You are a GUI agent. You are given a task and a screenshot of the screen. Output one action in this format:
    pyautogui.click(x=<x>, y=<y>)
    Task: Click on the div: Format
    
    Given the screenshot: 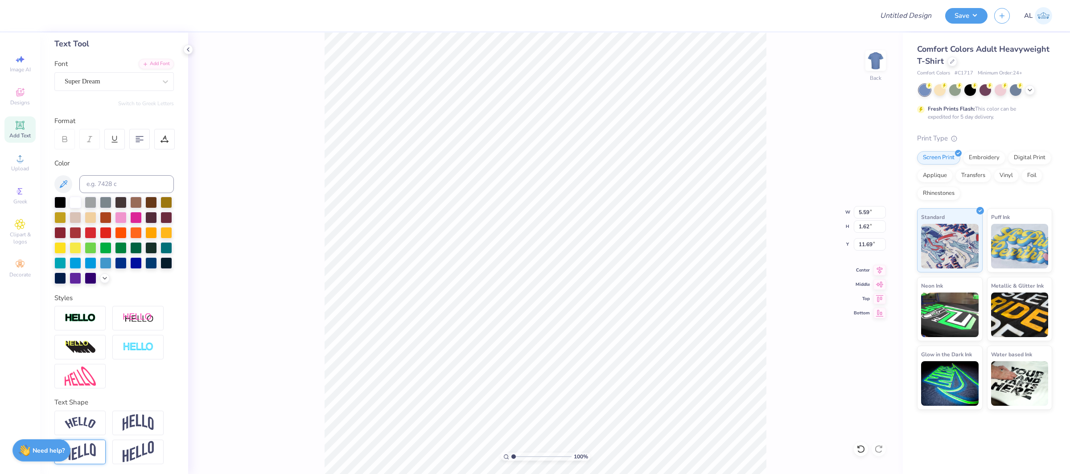 What is the action you would take?
    pyautogui.click(x=115, y=121)
    